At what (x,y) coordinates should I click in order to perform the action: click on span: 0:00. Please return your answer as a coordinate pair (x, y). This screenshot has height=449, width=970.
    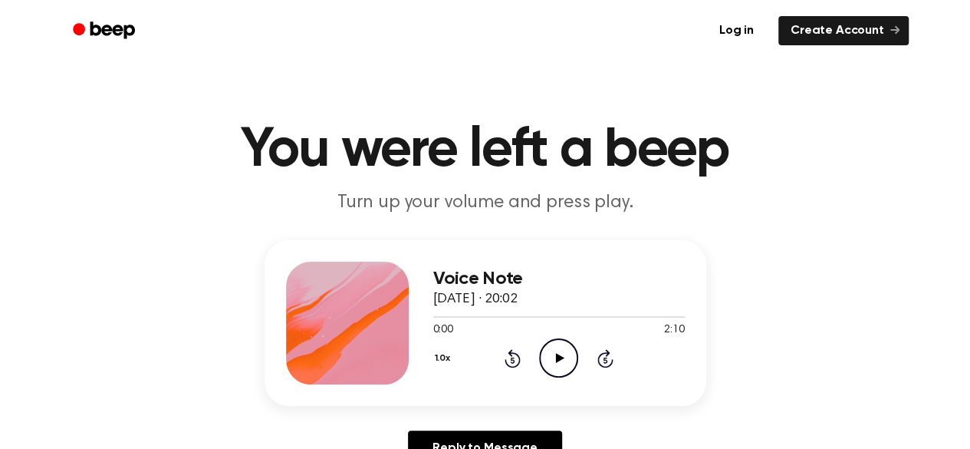
    Looking at the image, I should click on (443, 330).